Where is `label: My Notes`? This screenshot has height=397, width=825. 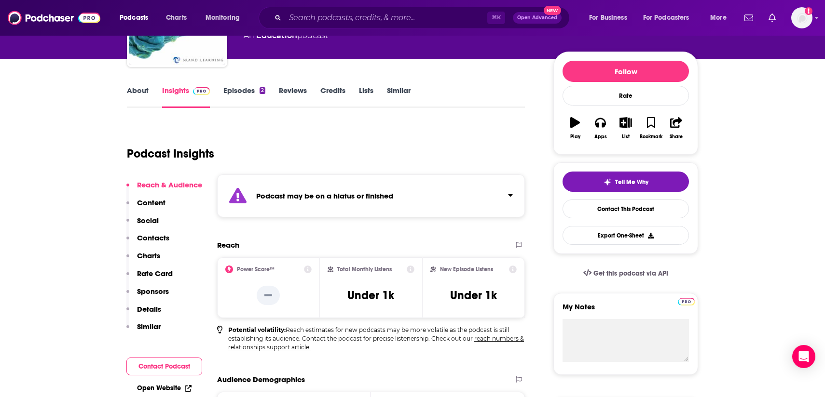
label: My Notes is located at coordinates (626, 311).